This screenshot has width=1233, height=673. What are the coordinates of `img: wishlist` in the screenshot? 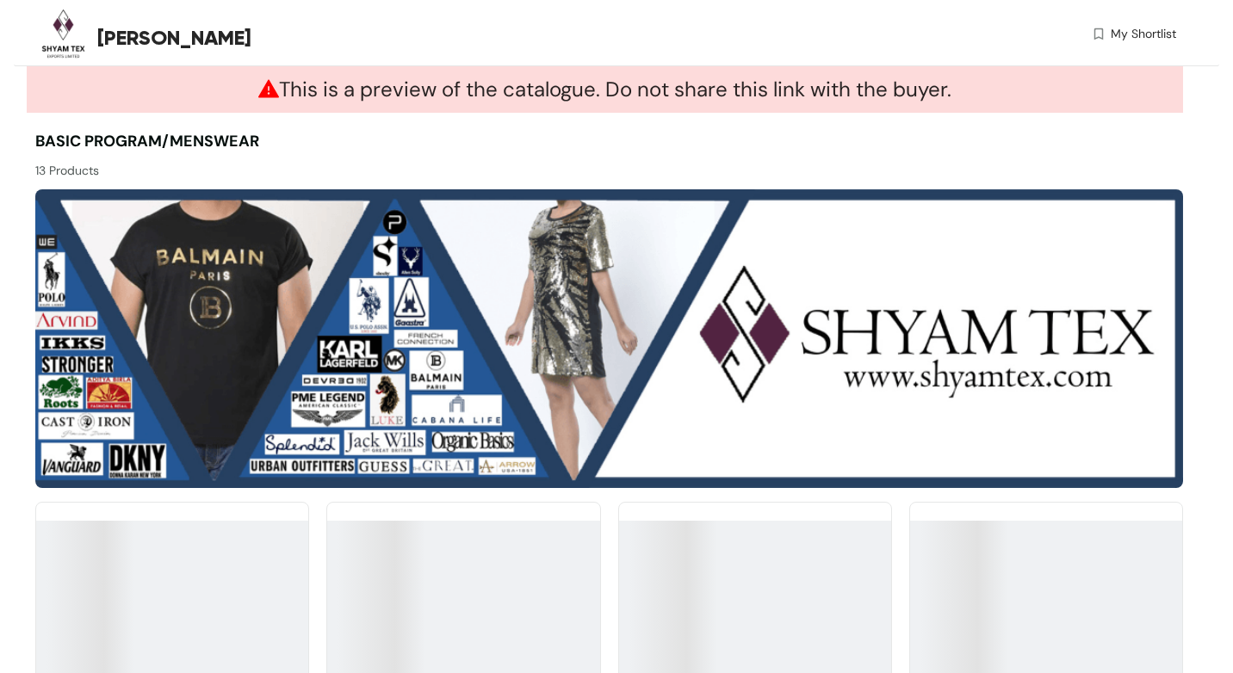 It's located at (1099, 34).